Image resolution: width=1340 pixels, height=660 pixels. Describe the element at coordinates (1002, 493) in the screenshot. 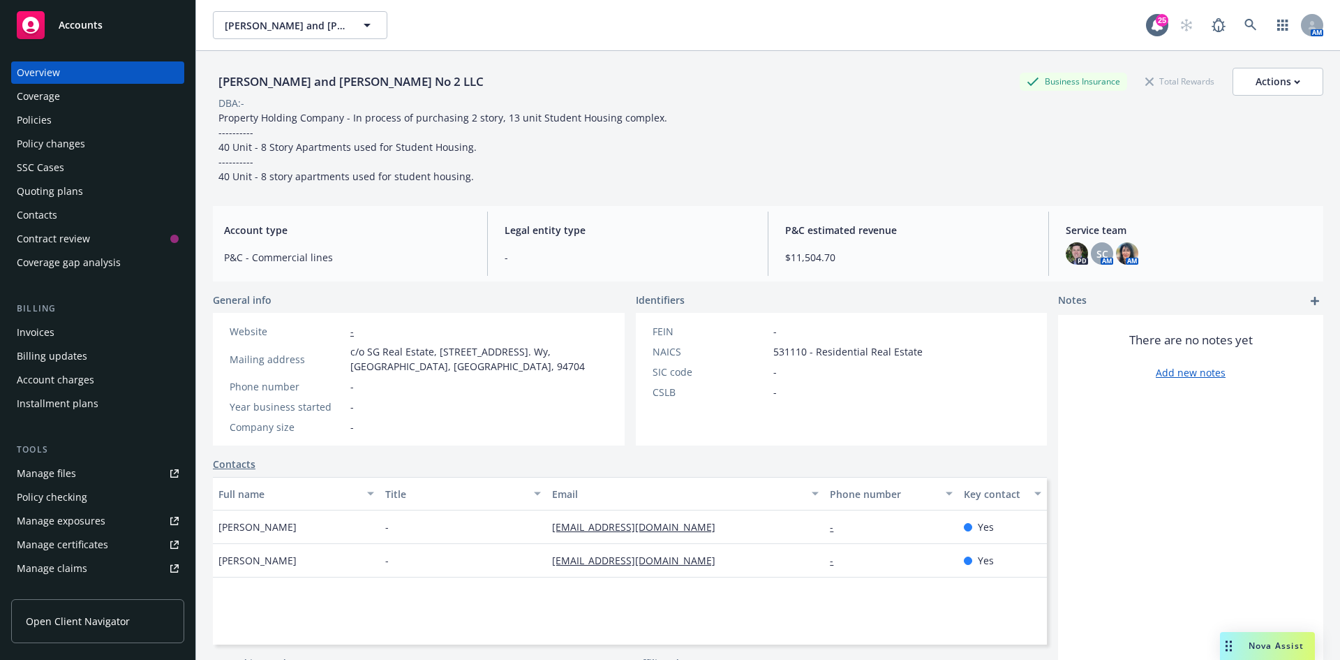

I see `button: Key contact` at that location.